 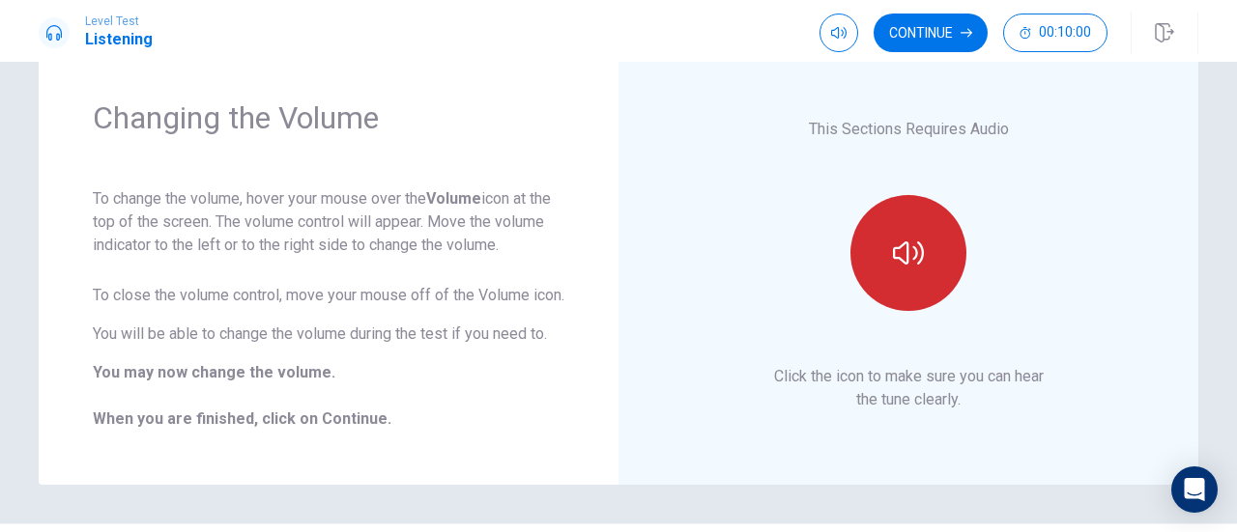 What do you see at coordinates (119, 40) in the screenshot?
I see `h1: Listening` at bounding box center [119, 40].